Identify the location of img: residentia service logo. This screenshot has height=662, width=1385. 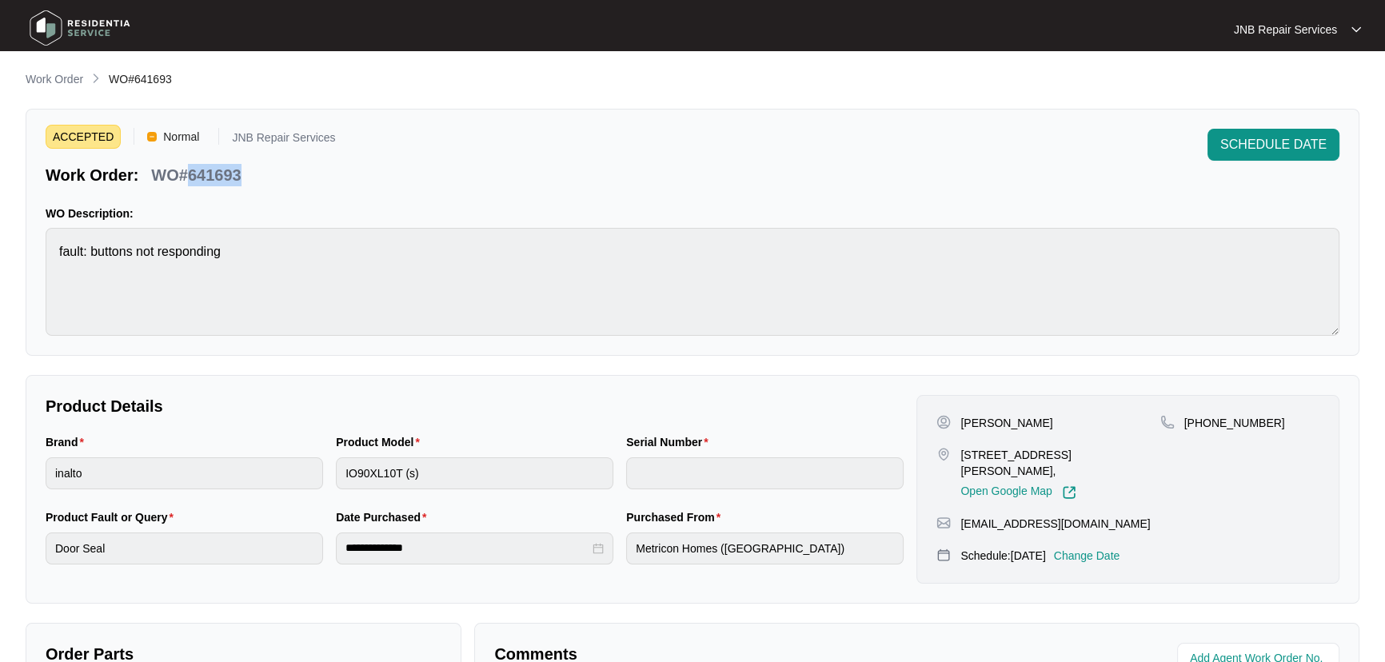
(80, 28).